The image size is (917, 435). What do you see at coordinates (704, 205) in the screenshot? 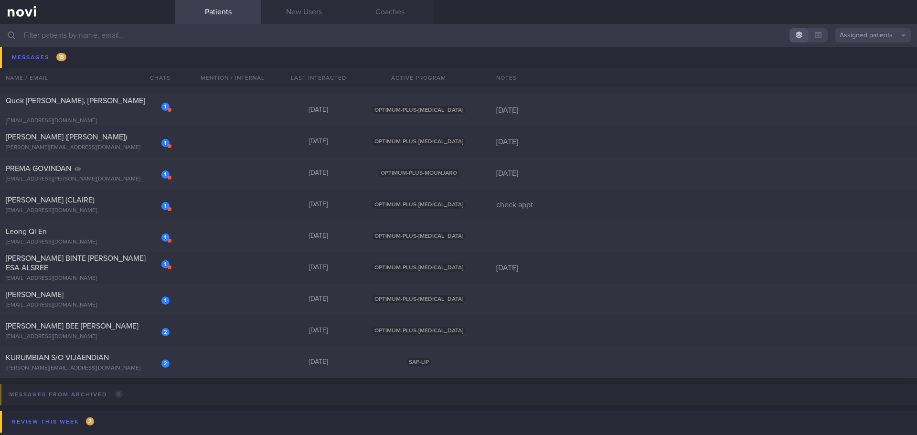
I see `div: check appt` at bounding box center [704, 205].